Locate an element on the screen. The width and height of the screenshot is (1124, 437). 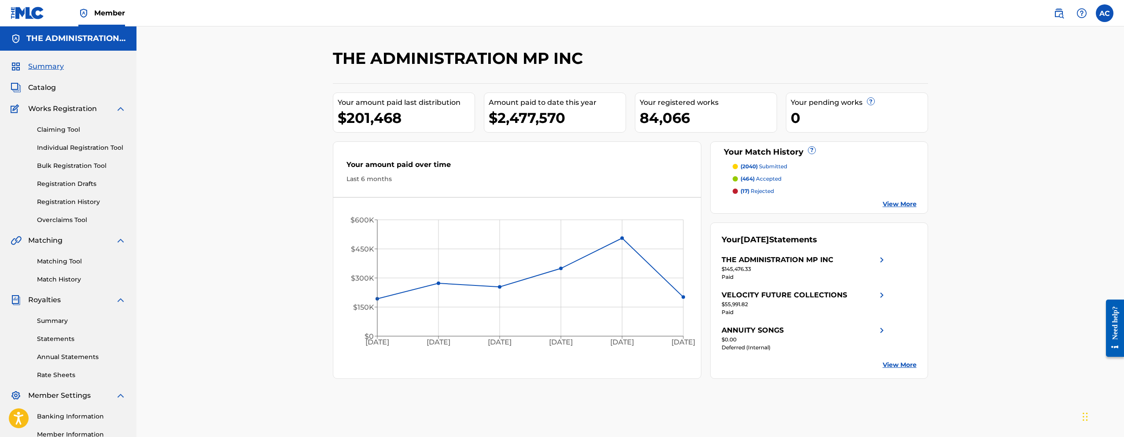
span: (17) is located at coordinates (745, 191).